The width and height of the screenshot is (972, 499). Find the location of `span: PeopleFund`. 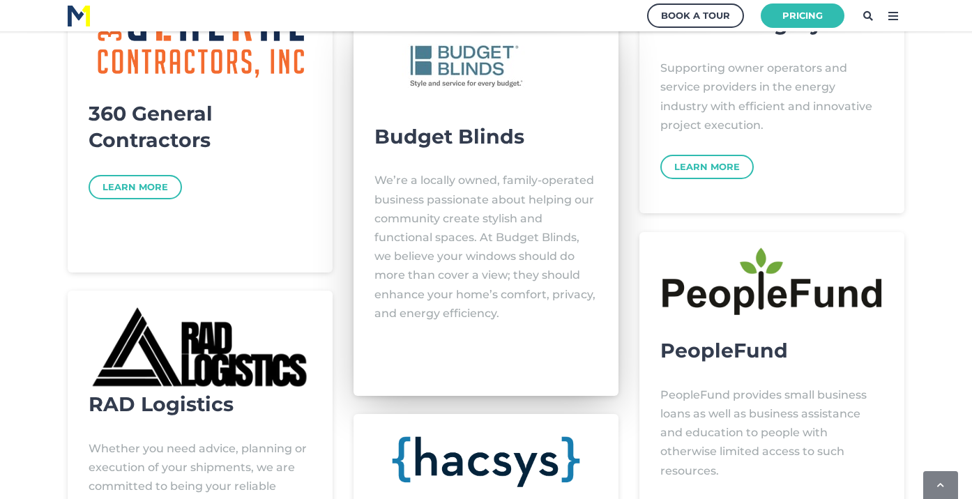

span: PeopleFund is located at coordinates (724, 350).